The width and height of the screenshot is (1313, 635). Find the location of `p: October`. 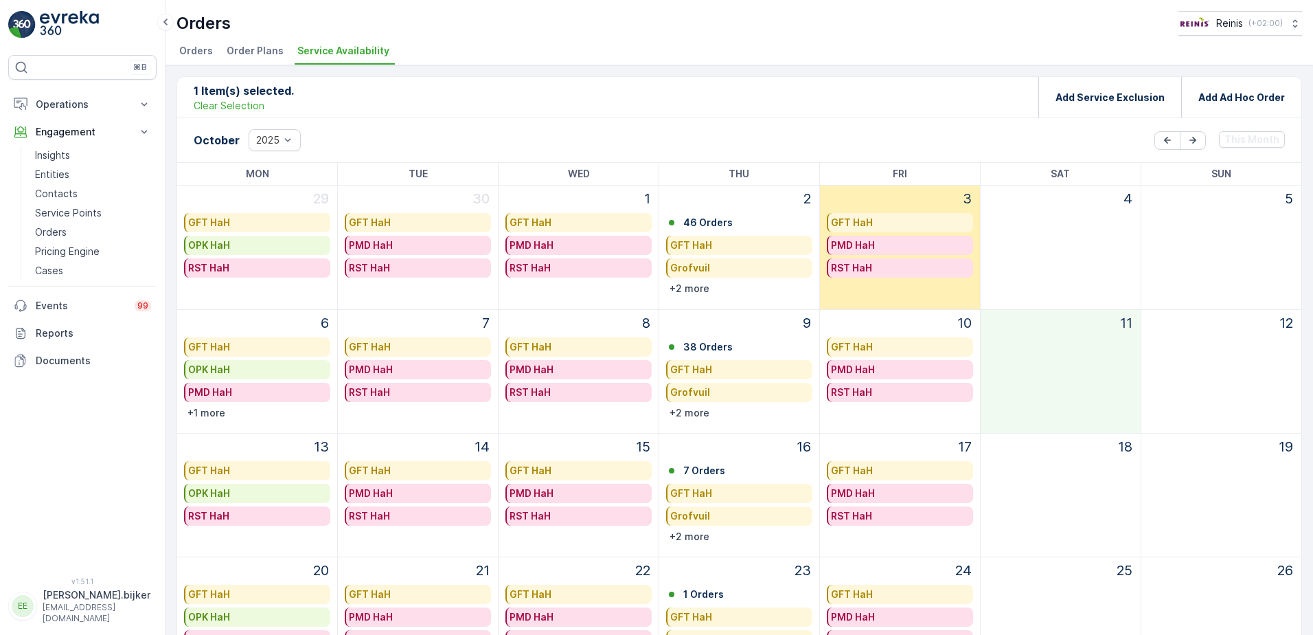

p: October is located at coordinates (216, 140).